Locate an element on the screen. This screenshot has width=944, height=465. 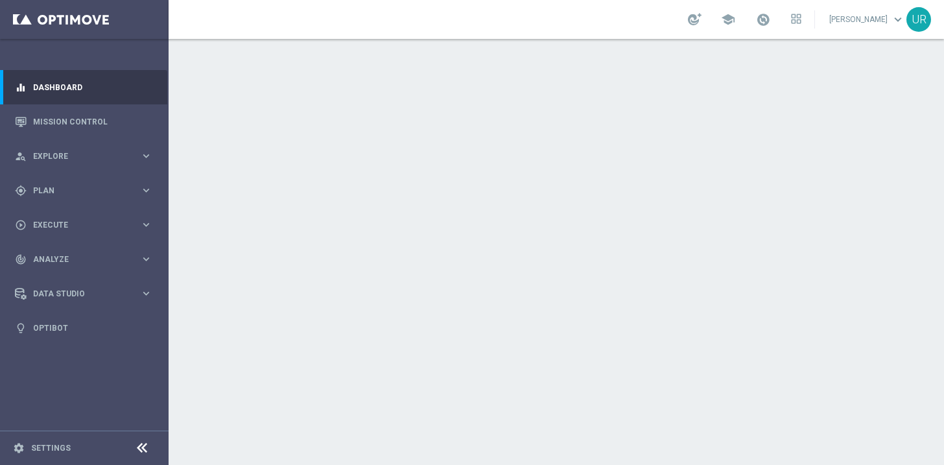
button: gps_fixed Plan keyboard_arrow_right is located at coordinates (84, 191).